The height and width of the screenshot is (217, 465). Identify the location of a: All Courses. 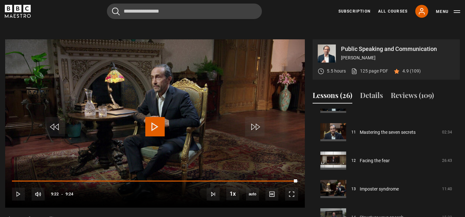
(392, 11).